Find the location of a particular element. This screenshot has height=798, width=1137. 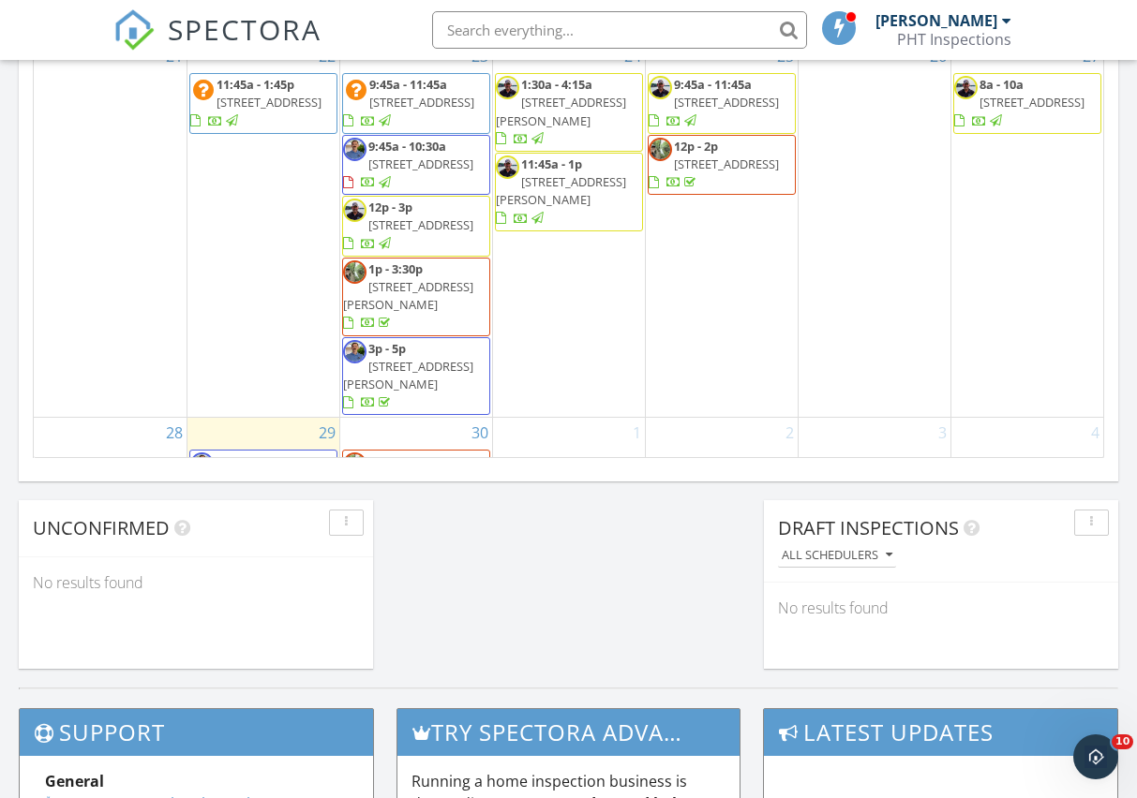

span: 12p - 2p is located at coordinates (695, 146).